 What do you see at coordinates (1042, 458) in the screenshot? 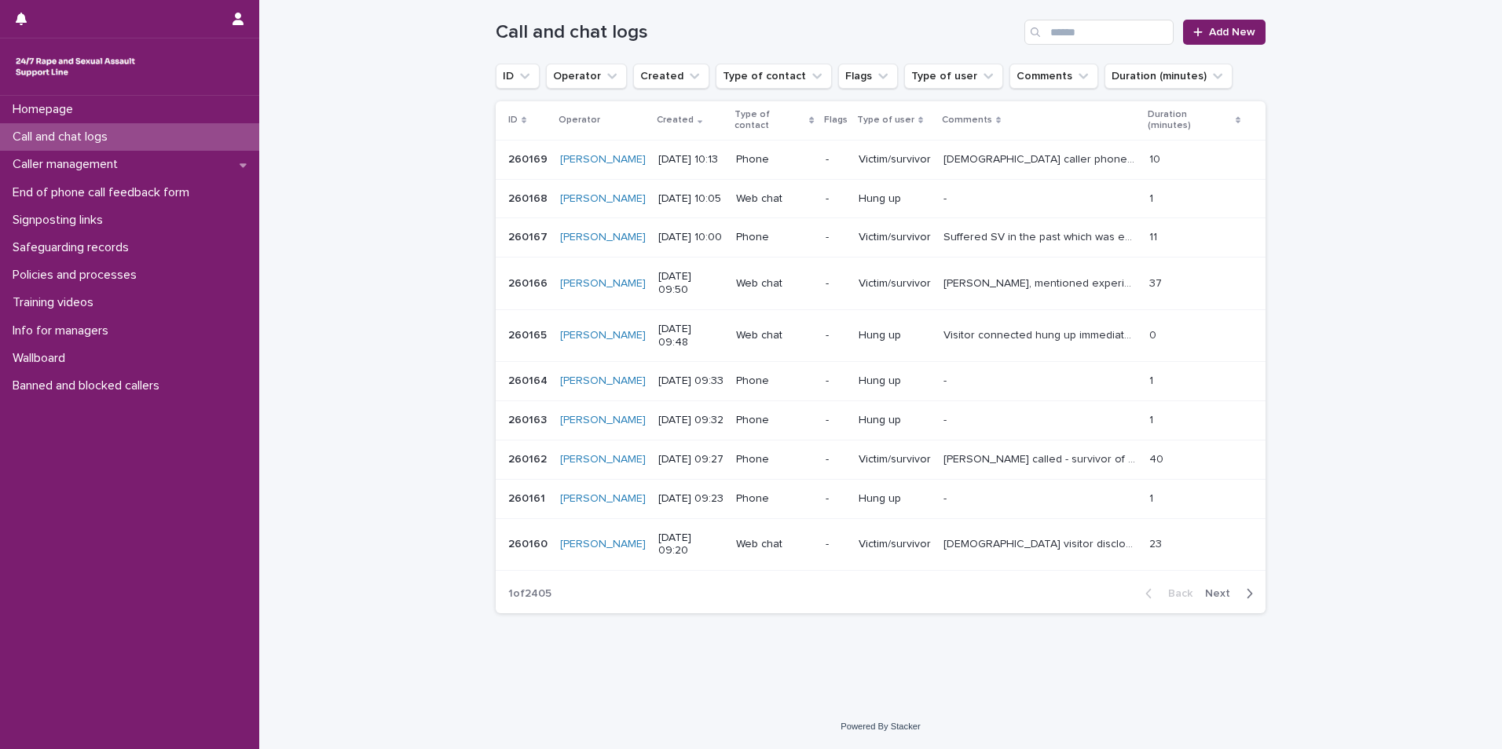
I see `p: Evi called - survivor of rape by someone who bought her a drink in a bar. This happened in Hampsh...` at bounding box center [1042, 458].